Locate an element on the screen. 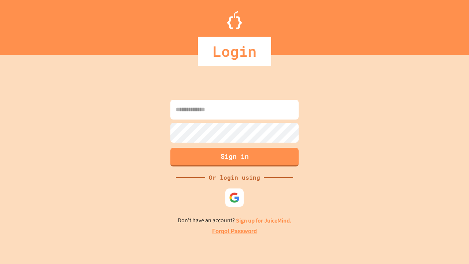 This screenshot has width=469, height=264. a: Sign up for JuiceMind. is located at coordinates (264, 220).